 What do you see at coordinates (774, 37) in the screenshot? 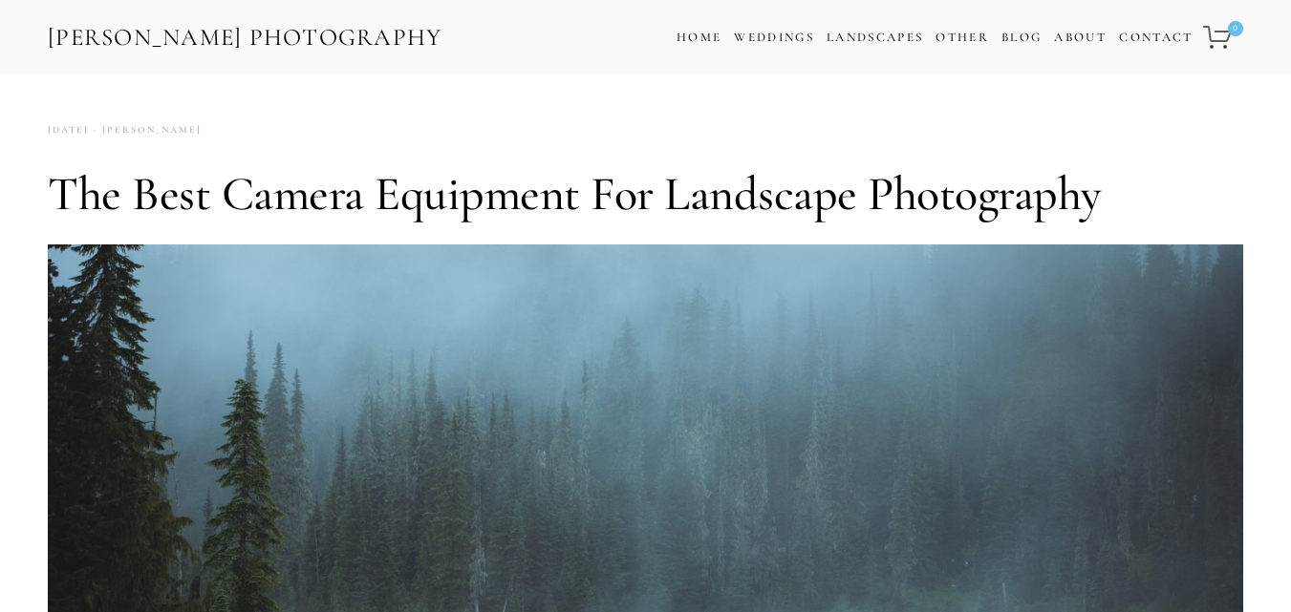
I see `a: Weddings` at bounding box center [774, 37].